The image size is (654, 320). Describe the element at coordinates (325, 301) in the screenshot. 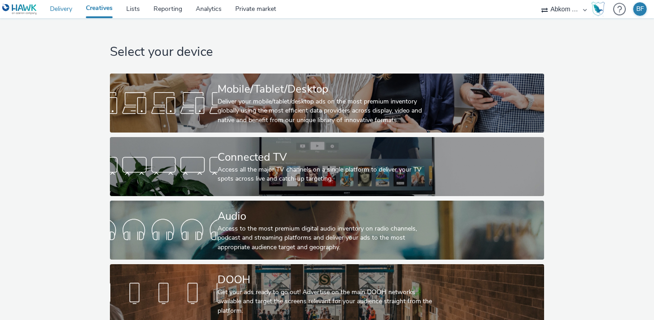

I see `div: Get your ads ready to go out! Advertise on the main DOOH networks available and target the screen...` at that location.